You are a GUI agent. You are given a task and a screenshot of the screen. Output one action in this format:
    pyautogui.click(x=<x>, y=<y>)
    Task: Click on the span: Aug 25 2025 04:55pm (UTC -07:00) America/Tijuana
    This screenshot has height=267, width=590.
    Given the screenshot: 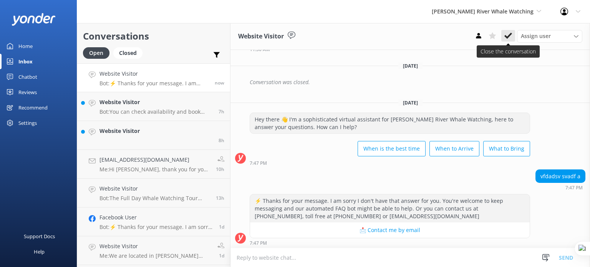 What is the action you would take?
    pyautogui.click(x=222, y=227)
    